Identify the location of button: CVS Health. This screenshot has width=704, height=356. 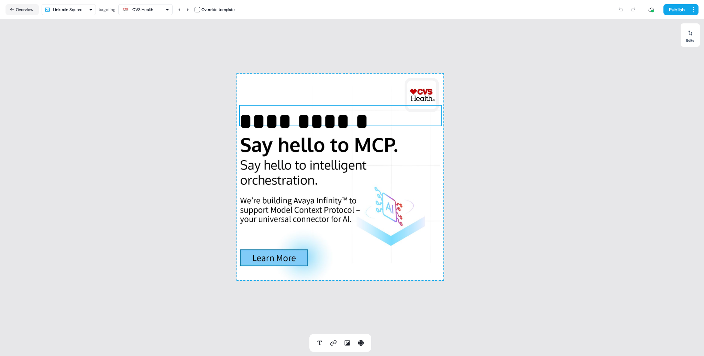
(145, 10).